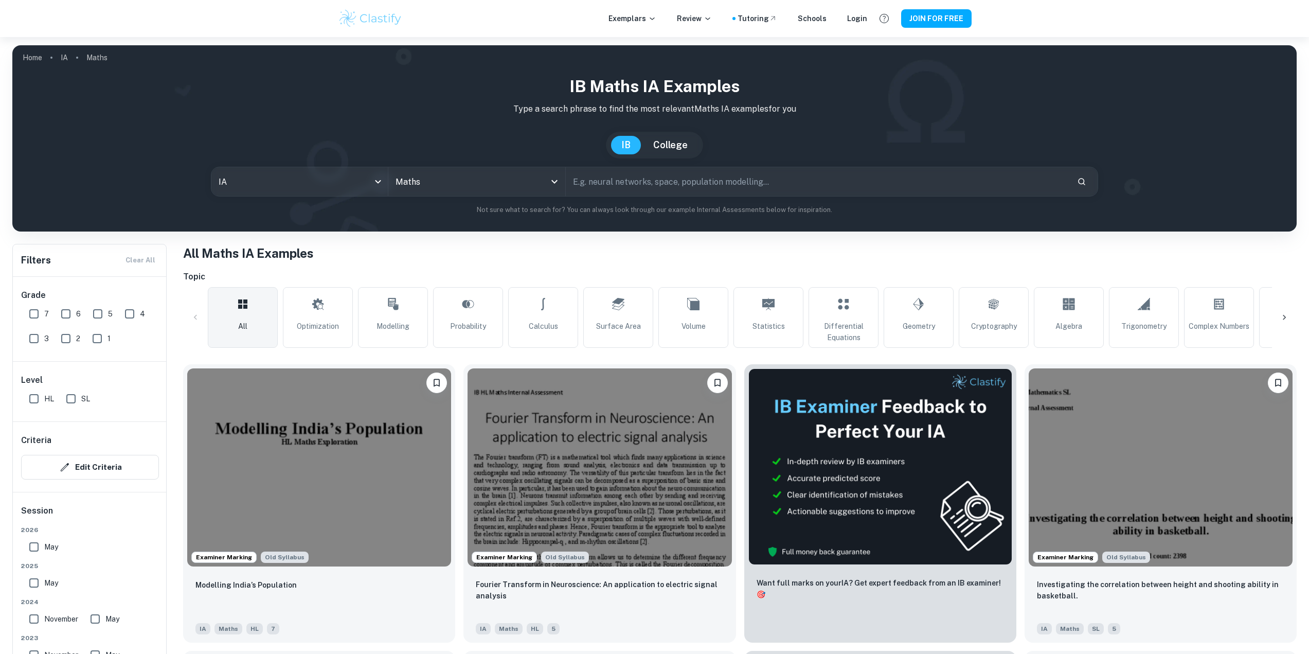  Describe the element at coordinates (769, 326) in the screenshot. I see `span: Statistics` at that location.